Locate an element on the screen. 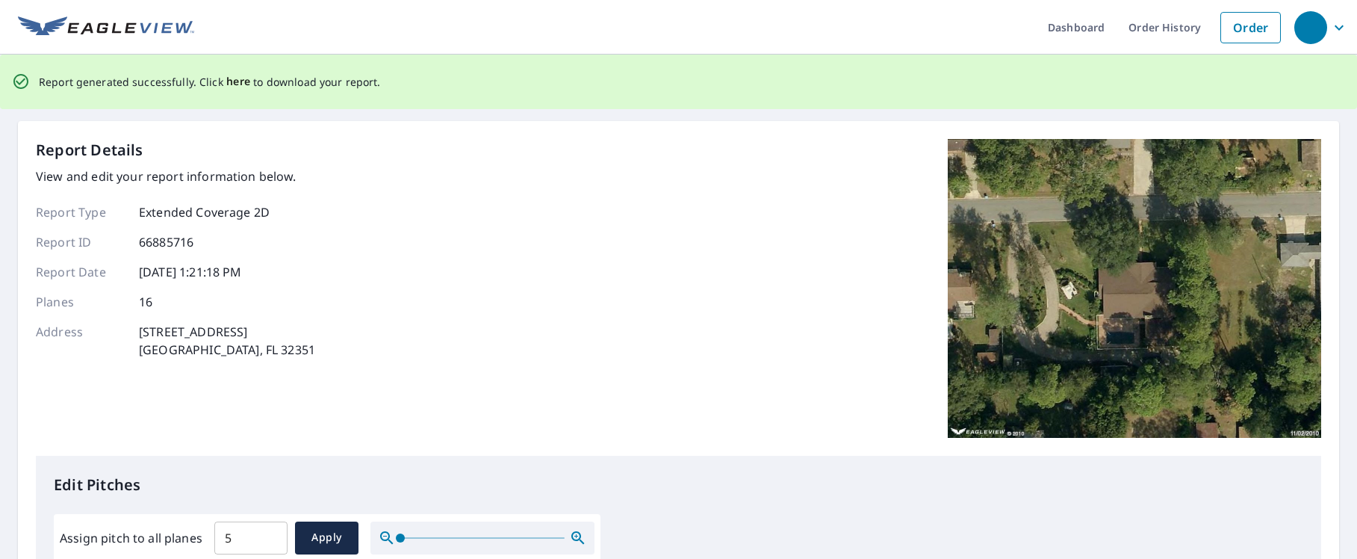 The image size is (1357, 559). label: Assign pitch to all planes is located at coordinates (131, 538).